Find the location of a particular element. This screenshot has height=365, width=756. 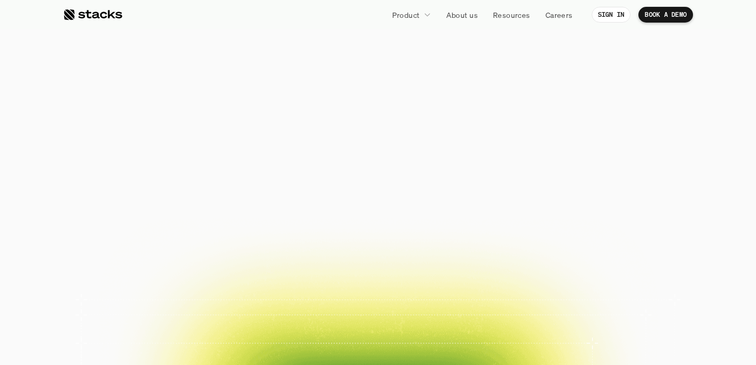

a: SIGN IN is located at coordinates (611, 15).